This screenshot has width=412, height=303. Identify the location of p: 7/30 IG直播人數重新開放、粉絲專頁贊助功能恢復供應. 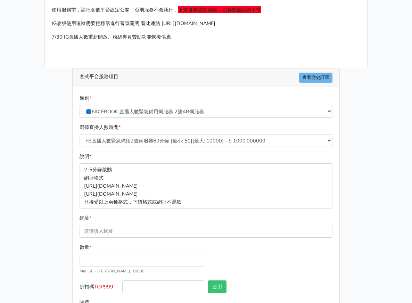
(206, 37).